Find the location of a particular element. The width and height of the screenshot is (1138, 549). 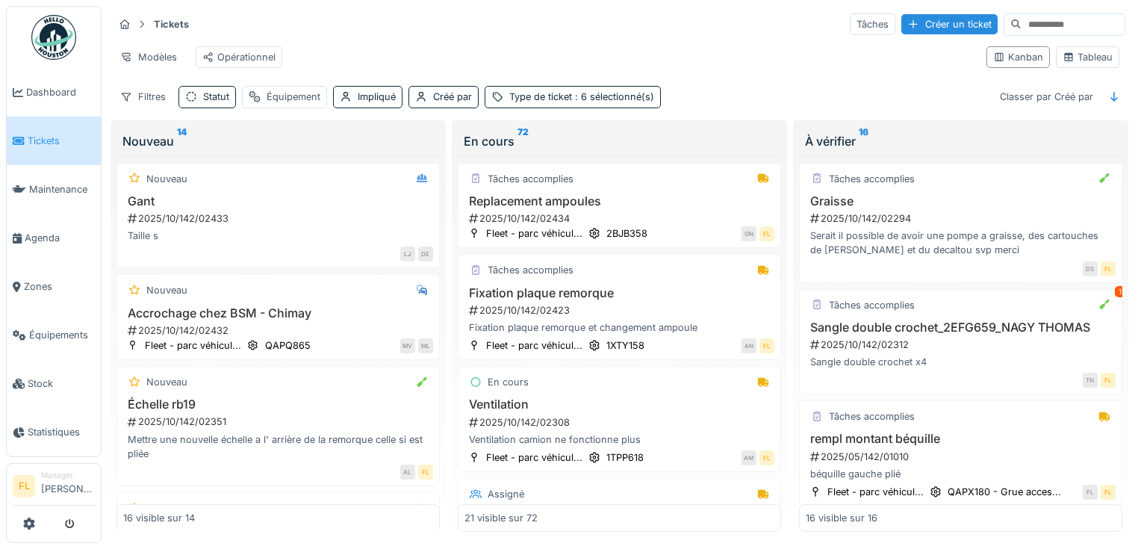

span: Agenda is located at coordinates (60, 237).